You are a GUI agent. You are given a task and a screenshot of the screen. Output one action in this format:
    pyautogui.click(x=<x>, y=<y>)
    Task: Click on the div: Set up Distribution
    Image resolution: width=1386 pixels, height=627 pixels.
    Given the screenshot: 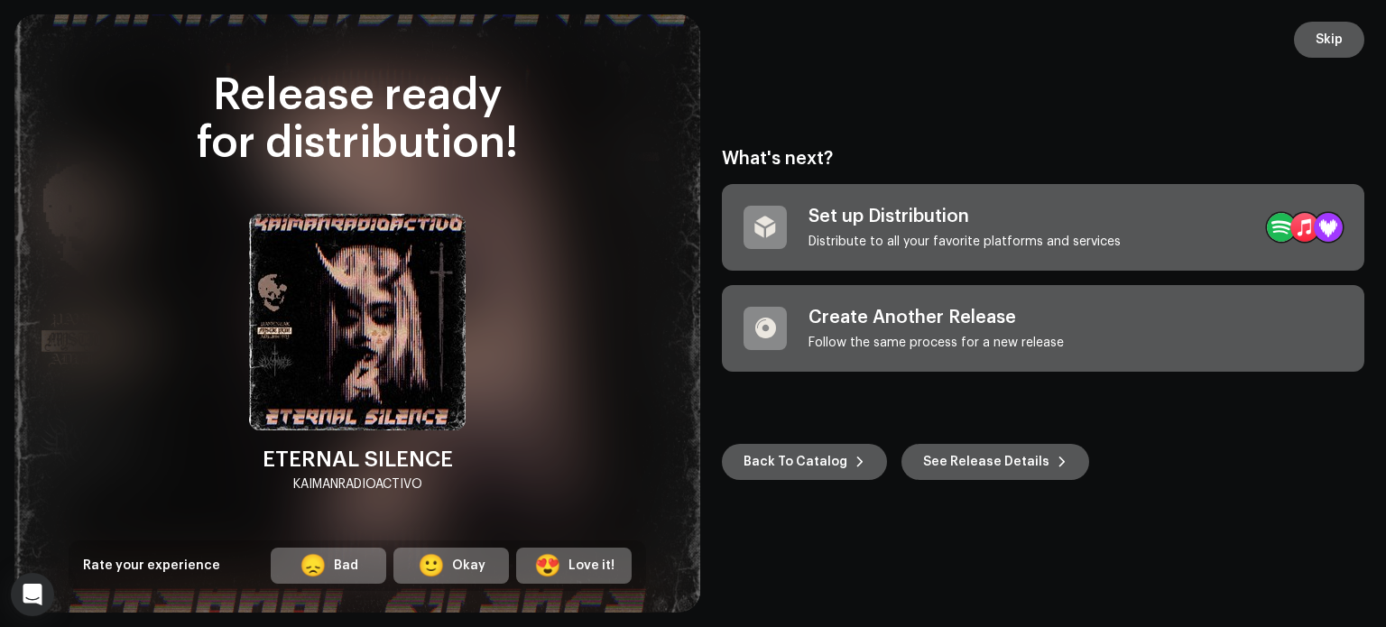 What is the action you would take?
    pyautogui.click(x=964, y=217)
    